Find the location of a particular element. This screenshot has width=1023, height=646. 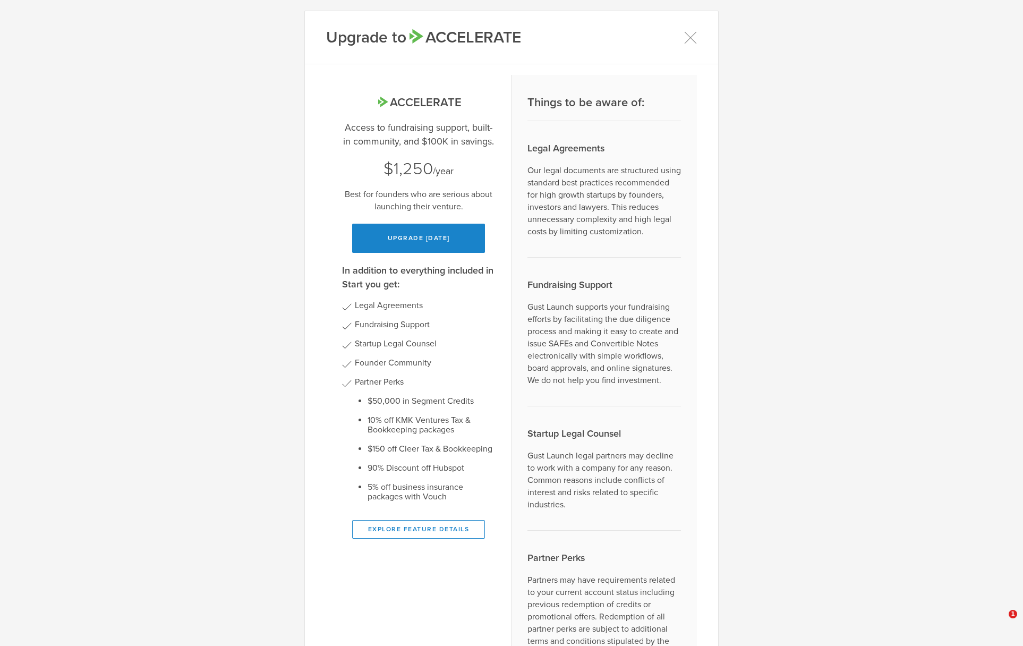

h2: Things to be aware of: is located at coordinates (604, 103).